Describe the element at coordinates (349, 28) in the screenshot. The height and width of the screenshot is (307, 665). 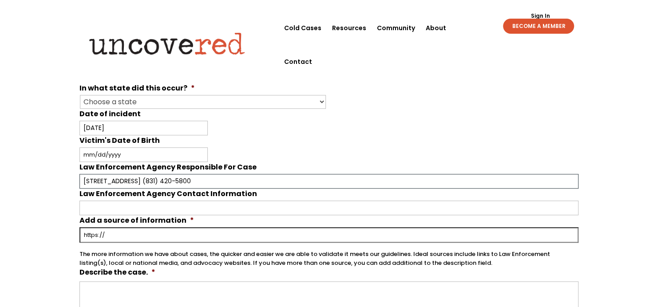
I see `a: Resources` at that location.